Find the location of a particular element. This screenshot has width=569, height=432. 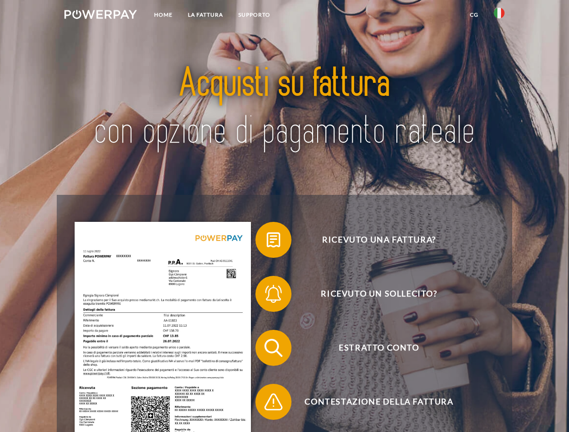

img: qb_bill.svg is located at coordinates (273, 240).